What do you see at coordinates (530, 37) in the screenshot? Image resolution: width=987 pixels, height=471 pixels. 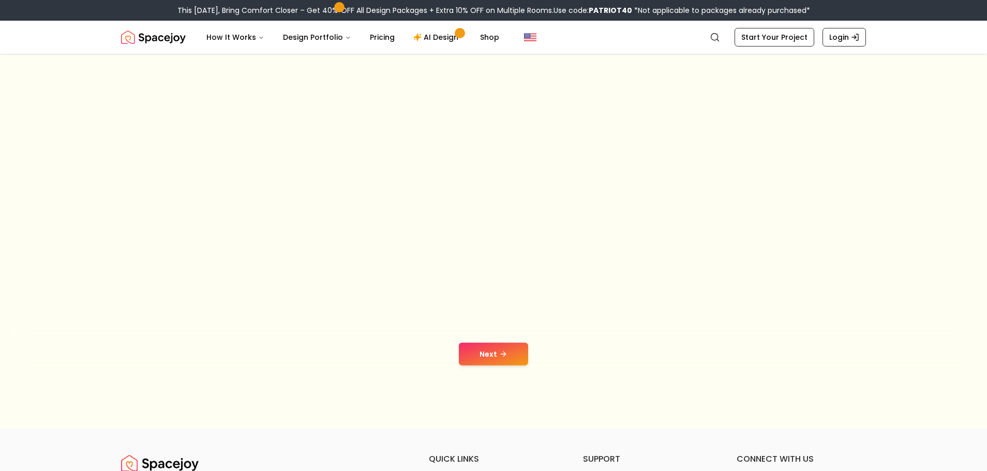 I see `img: United States` at bounding box center [530, 37].